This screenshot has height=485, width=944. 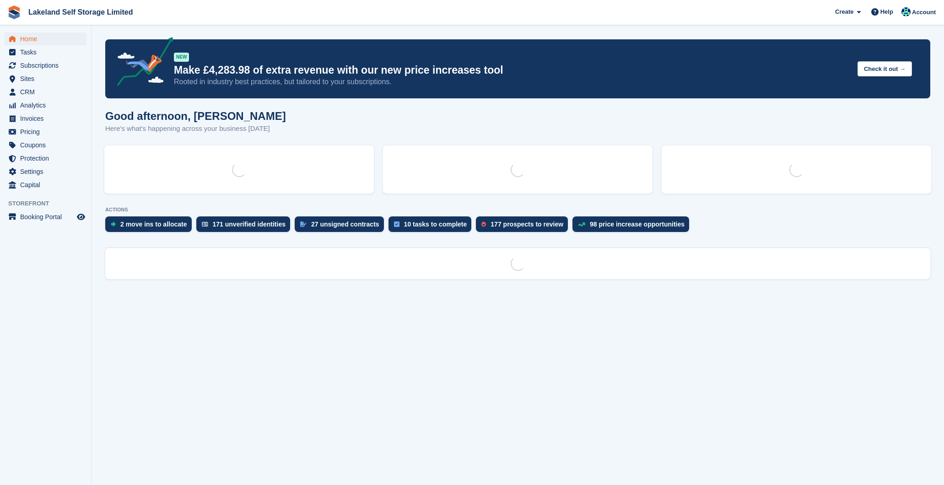 What do you see at coordinates (924, 12) in the screenshot?
I see `span: Account` at bounding box center [924, 12].